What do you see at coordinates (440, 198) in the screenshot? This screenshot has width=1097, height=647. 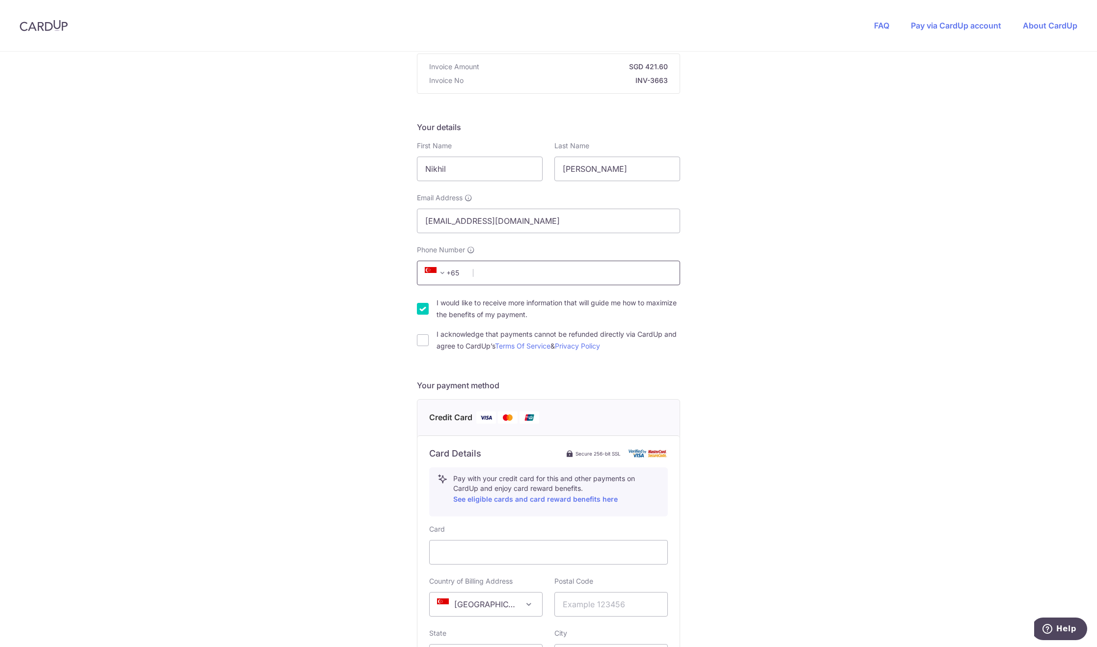 I see `span: Email Address` at bounding box center [440, 198].